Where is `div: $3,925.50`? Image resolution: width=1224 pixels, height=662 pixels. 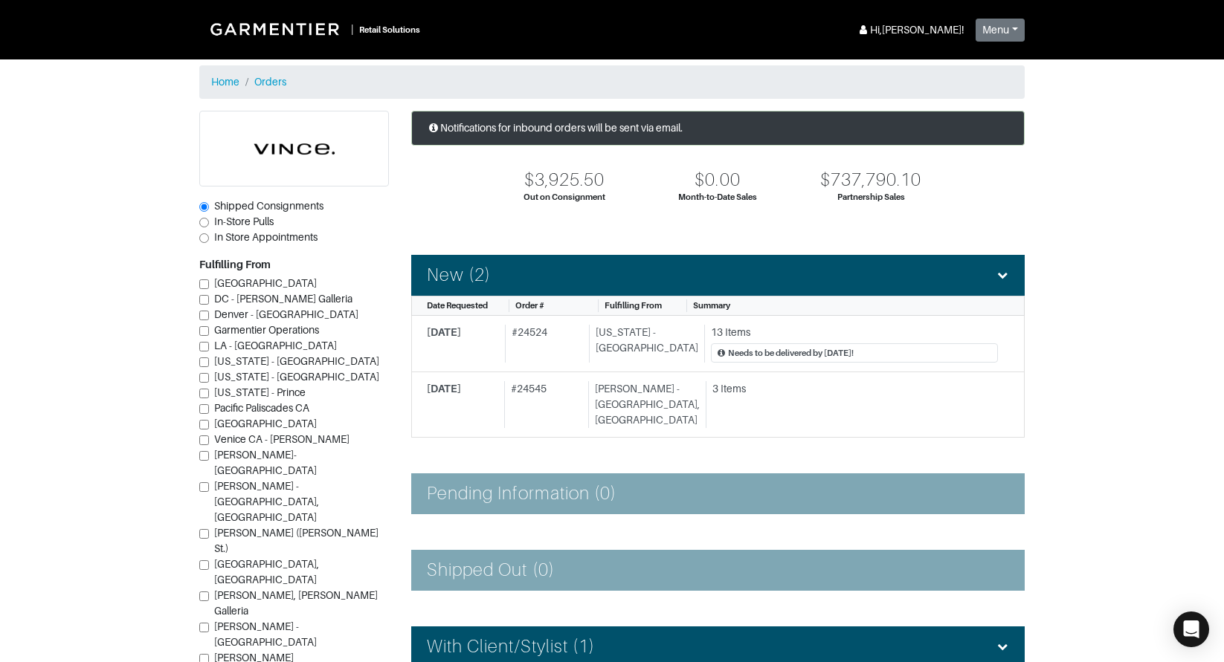 div: $3,925.50 is located at coordinates (564, 180).